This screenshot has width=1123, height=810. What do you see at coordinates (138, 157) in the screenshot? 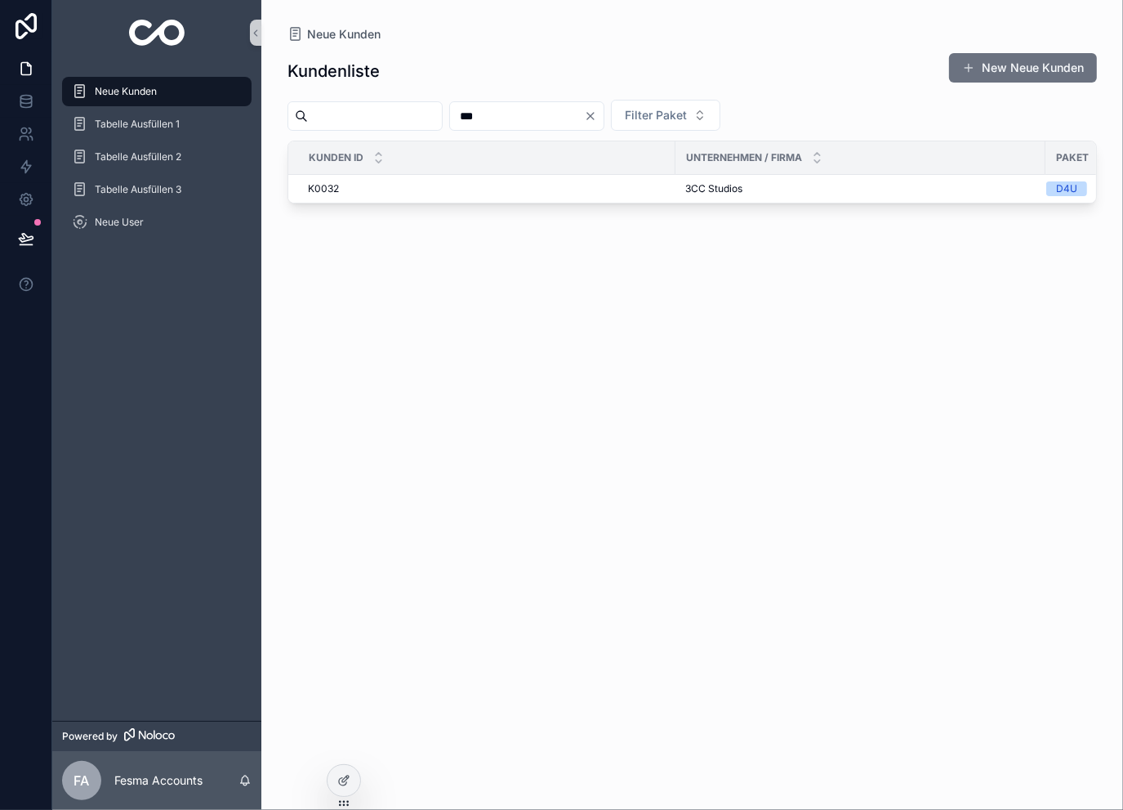
I see `span: Tabelle Ausfüllen 2` at bounding box center [138, 157].